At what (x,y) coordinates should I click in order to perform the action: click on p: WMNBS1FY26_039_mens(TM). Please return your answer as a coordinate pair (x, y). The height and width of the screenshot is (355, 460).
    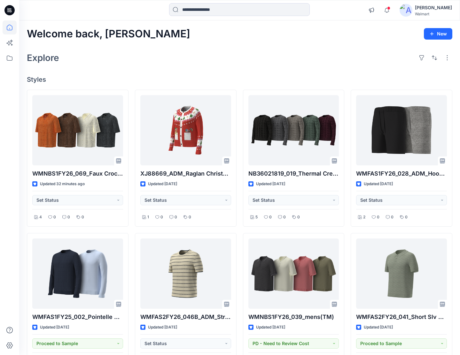
    Looking at the image, I should click on (294, 317).